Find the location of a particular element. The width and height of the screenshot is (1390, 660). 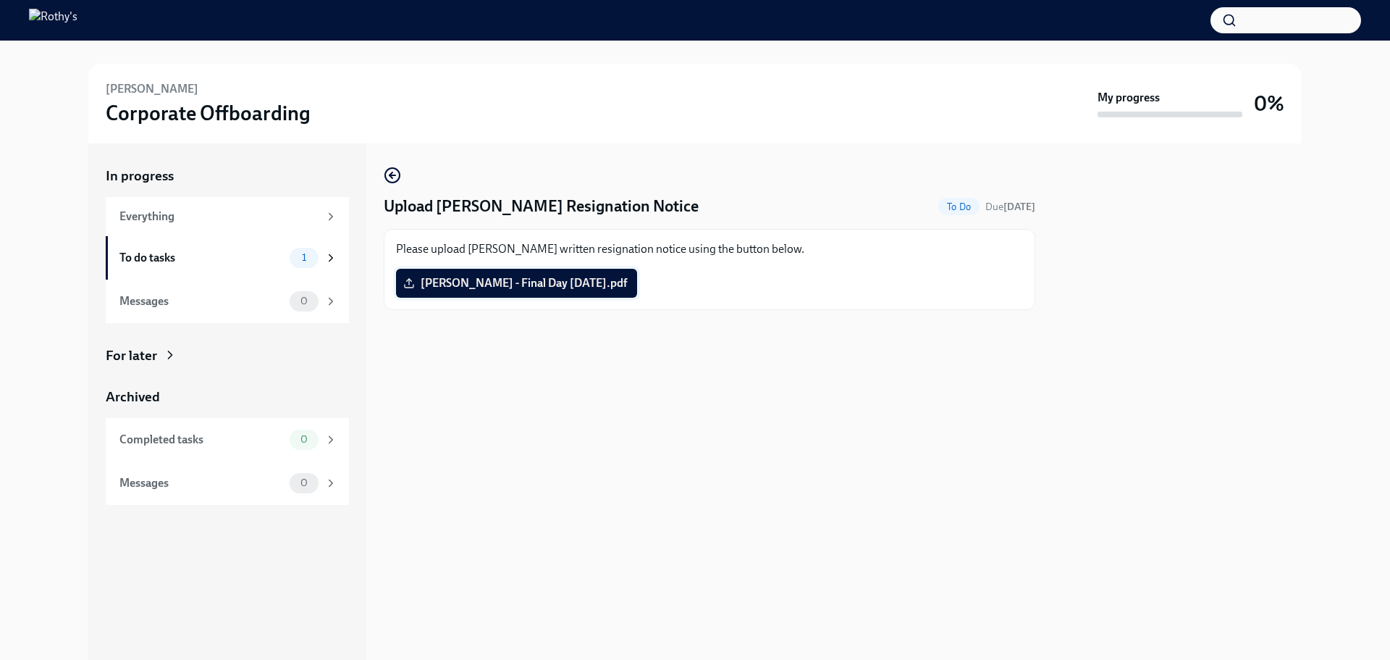

img: Rothy's is located at coordinates (53, 20).